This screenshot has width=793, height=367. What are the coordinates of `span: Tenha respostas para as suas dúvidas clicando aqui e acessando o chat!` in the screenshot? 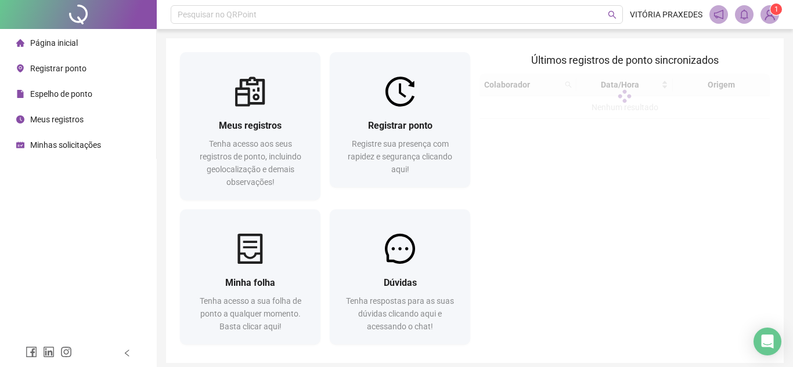 It's located at (400, 314).